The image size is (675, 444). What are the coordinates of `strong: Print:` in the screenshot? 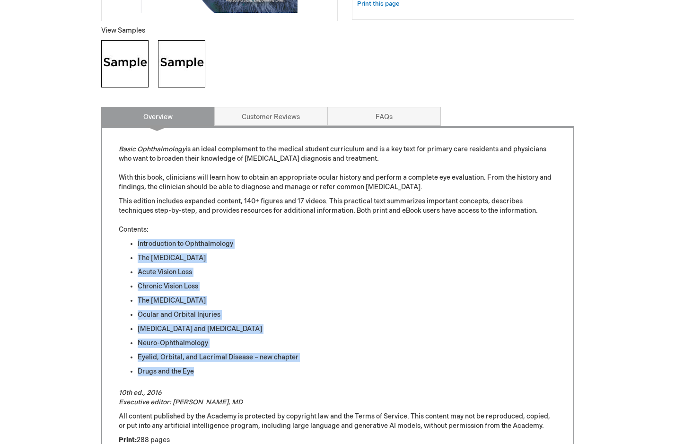 It's located at (128, 440).